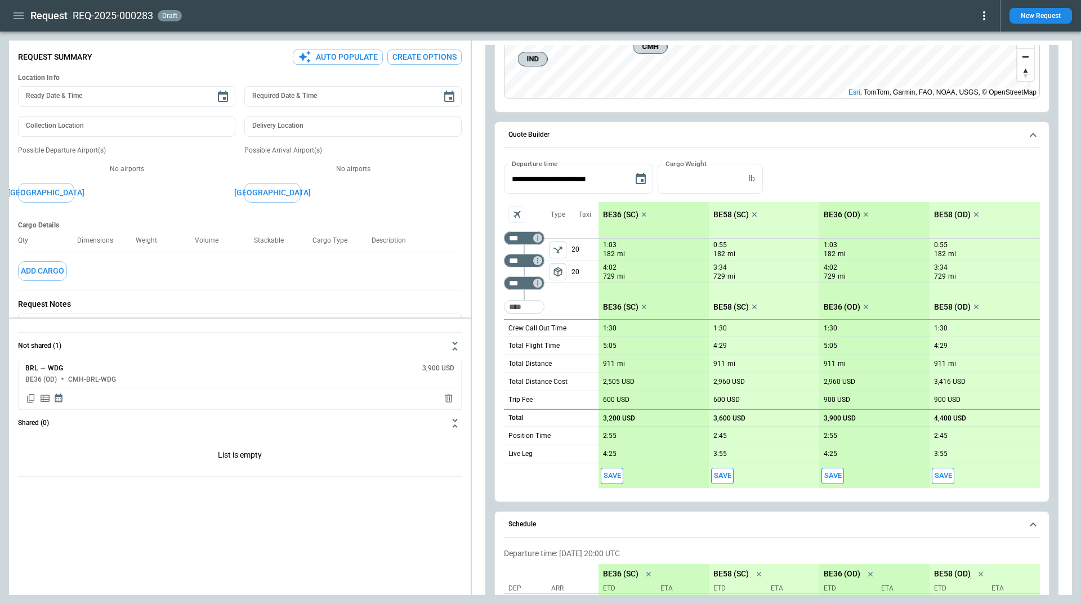  What do you see at coordinates (585, 215) in the screenshot?
I see `p: Taxi` at bounding box center [585, 215].